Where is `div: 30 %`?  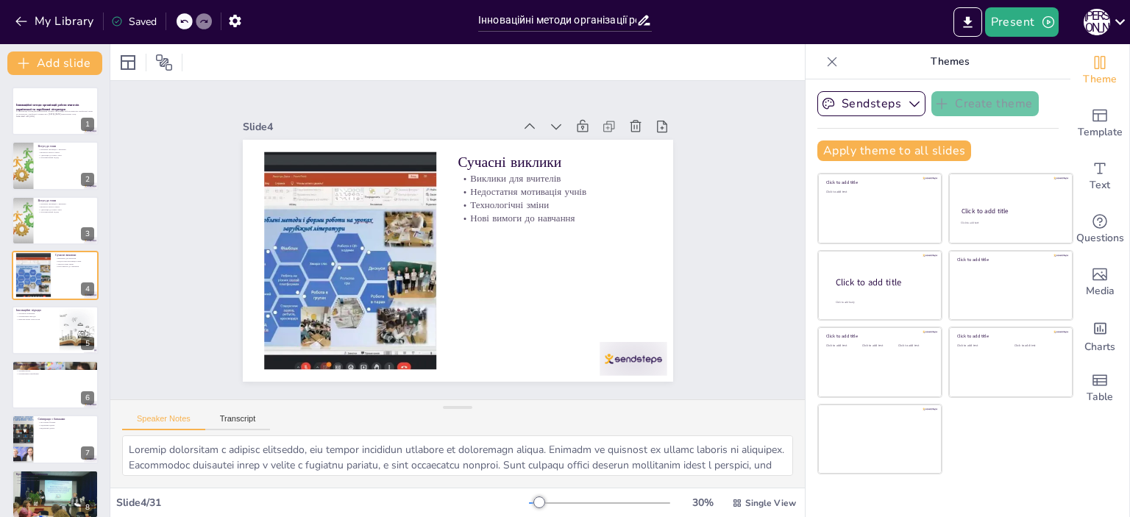 div: 30 % is located at coordinates (703, 503).